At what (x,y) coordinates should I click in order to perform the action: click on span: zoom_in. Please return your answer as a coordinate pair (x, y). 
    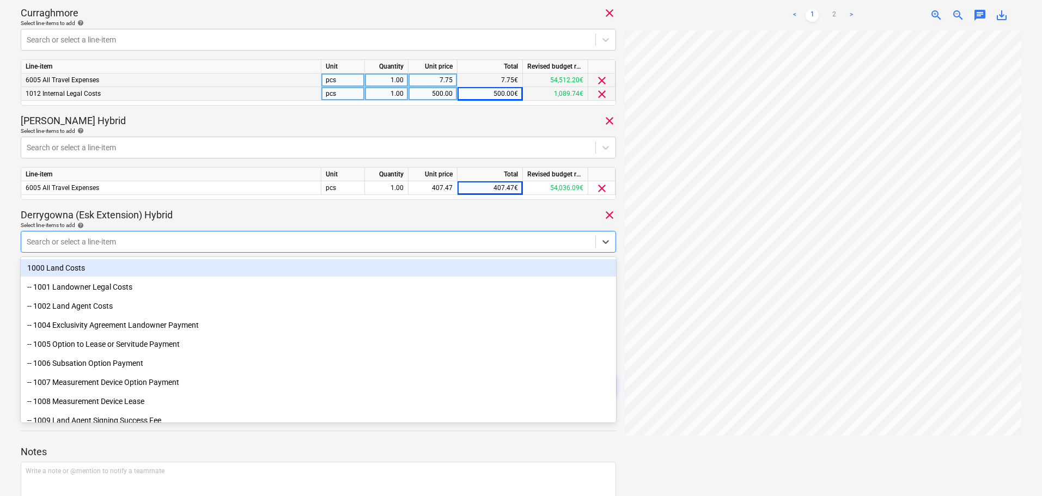
    Looking at the image, I should click on (937, 15).